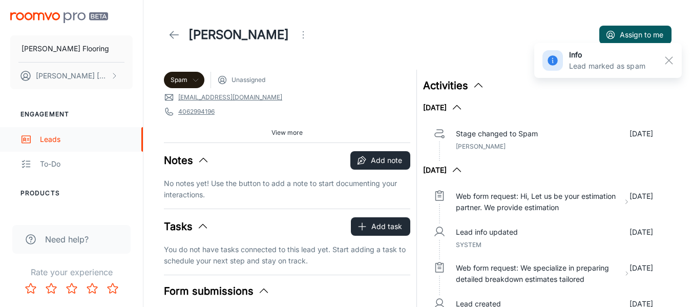 This screenshot has width=692, height=307. Describe the element at coordinates (287, 255) in the screenshot. I see `p: You do not have tasks connected to this lead yet. Start adding a task to schedule your next step ...` at that location.